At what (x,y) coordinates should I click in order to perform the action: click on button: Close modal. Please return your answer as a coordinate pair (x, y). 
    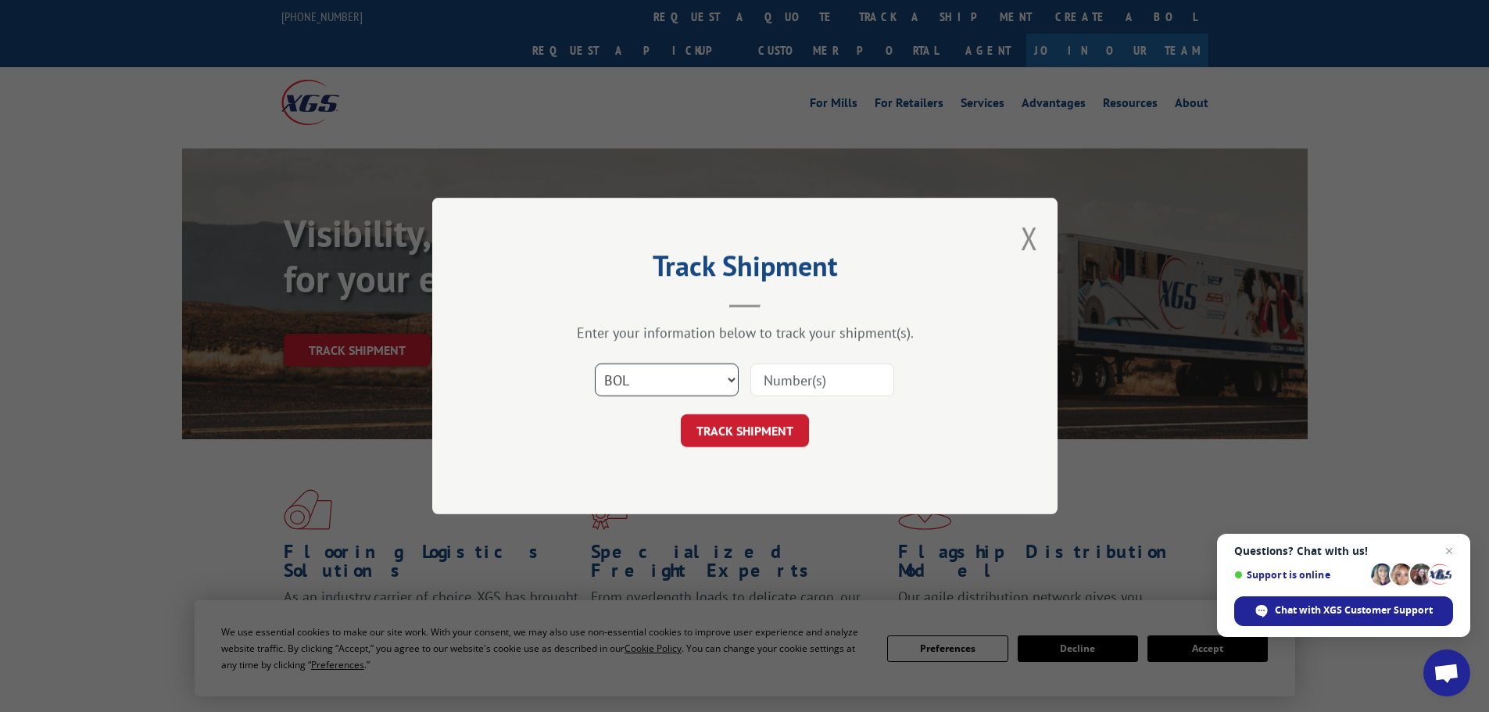
    Looking at the image, I should click on (1029, 238).